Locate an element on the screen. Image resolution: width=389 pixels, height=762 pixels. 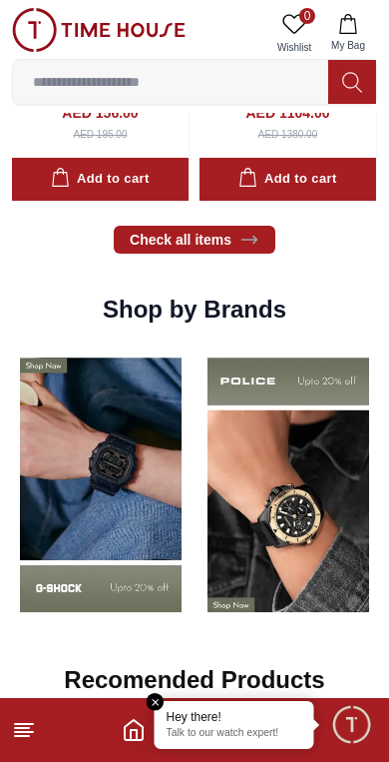
div: Hey there! is located at coordinates (235, 717).